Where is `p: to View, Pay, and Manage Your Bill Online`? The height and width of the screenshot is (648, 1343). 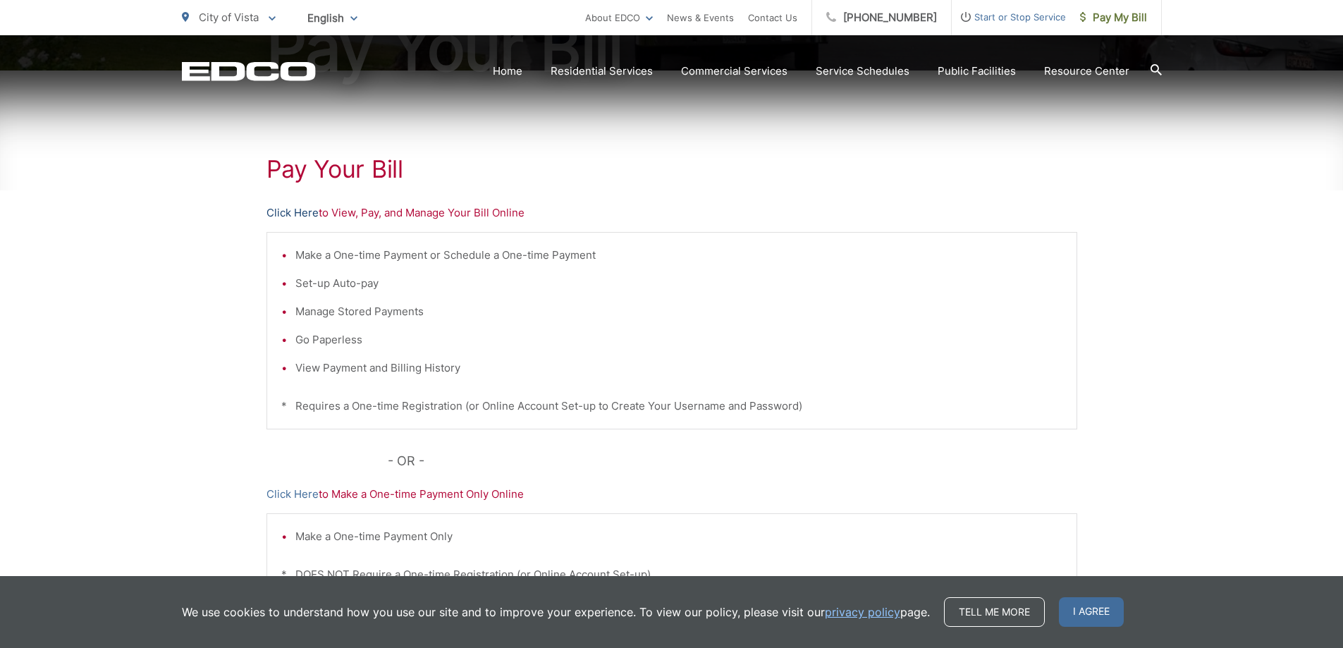 p: to View, Pay, and Manage Your Bill Online is located at coordinates (672, 213).